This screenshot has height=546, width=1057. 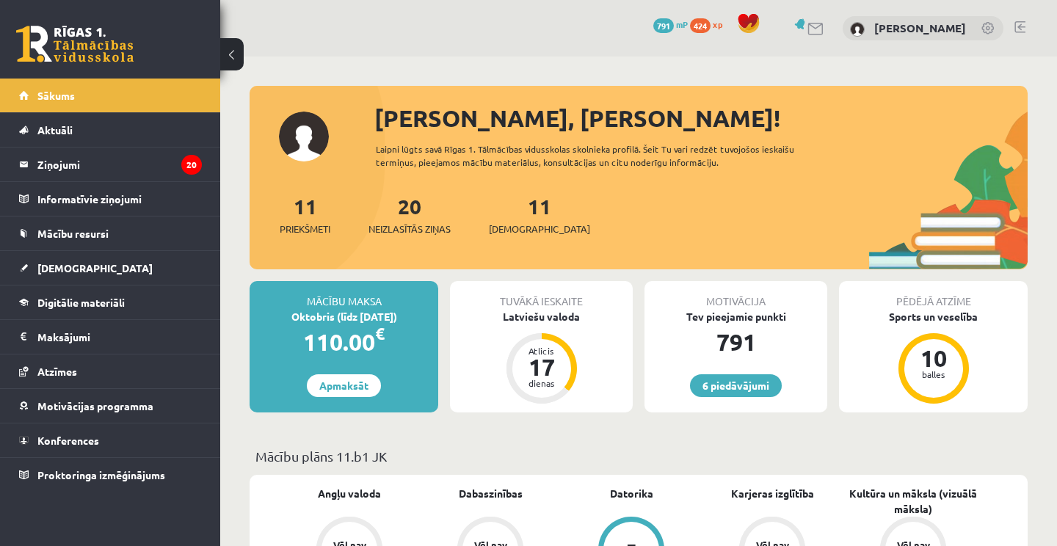 What do you see at coordinates (120, 337) in the screenshot?
I see `legend: Maksājumi` at bounding box center [120, 337].